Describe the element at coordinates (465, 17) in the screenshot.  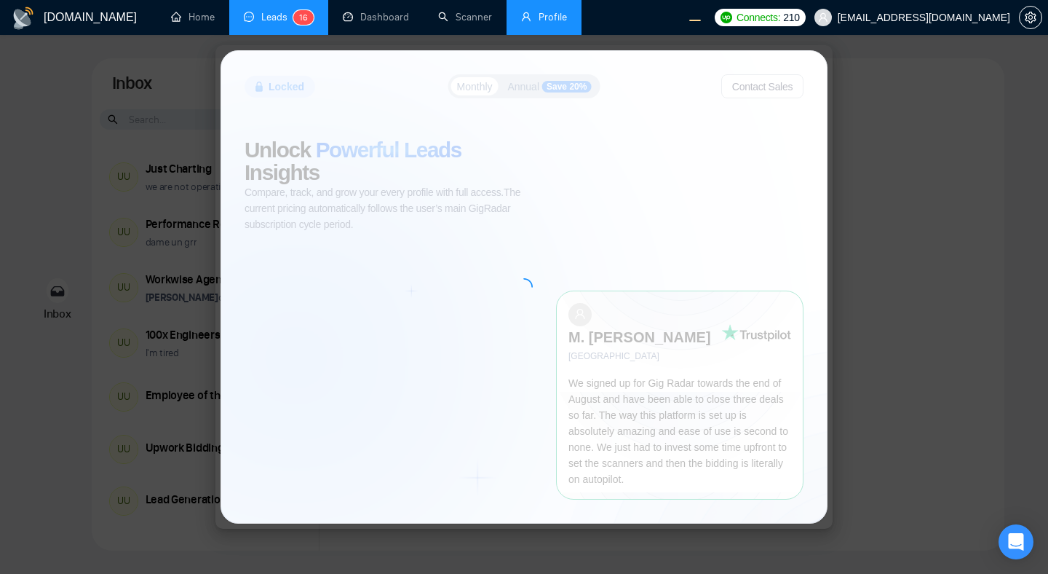
I see `a: searchScanner` at that location.